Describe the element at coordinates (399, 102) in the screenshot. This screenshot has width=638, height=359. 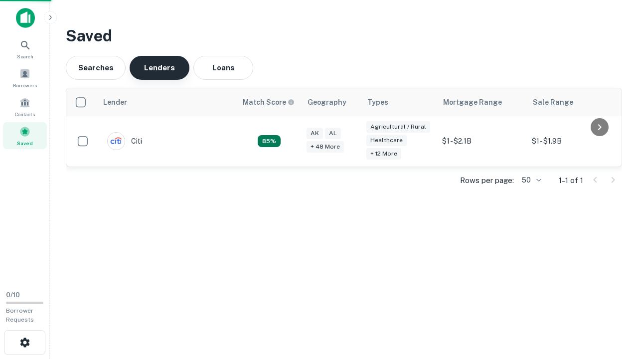
I see `th: Types` at that location.